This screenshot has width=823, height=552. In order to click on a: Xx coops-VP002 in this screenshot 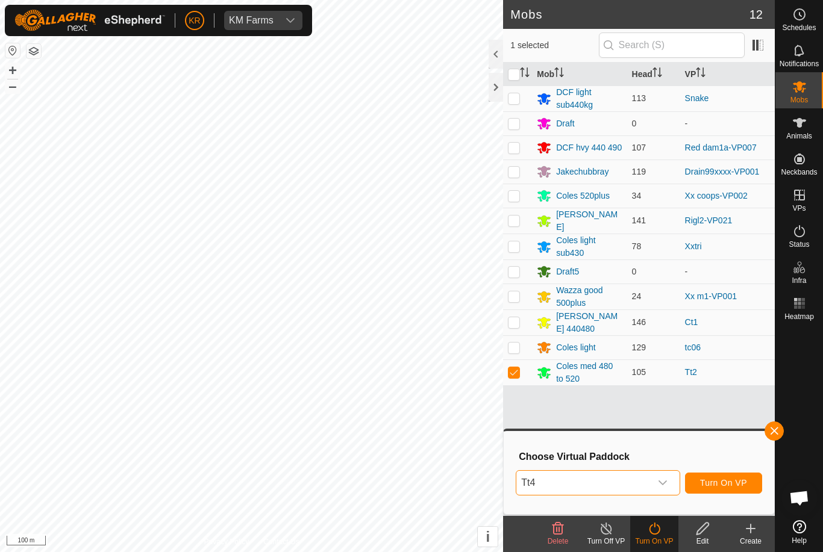, I will do `click(716, 196)`.